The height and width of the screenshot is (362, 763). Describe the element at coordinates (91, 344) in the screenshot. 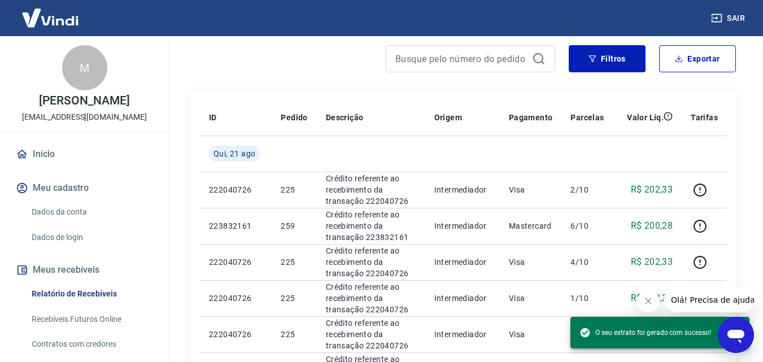

I see `a: Contratos com credores` at that location.